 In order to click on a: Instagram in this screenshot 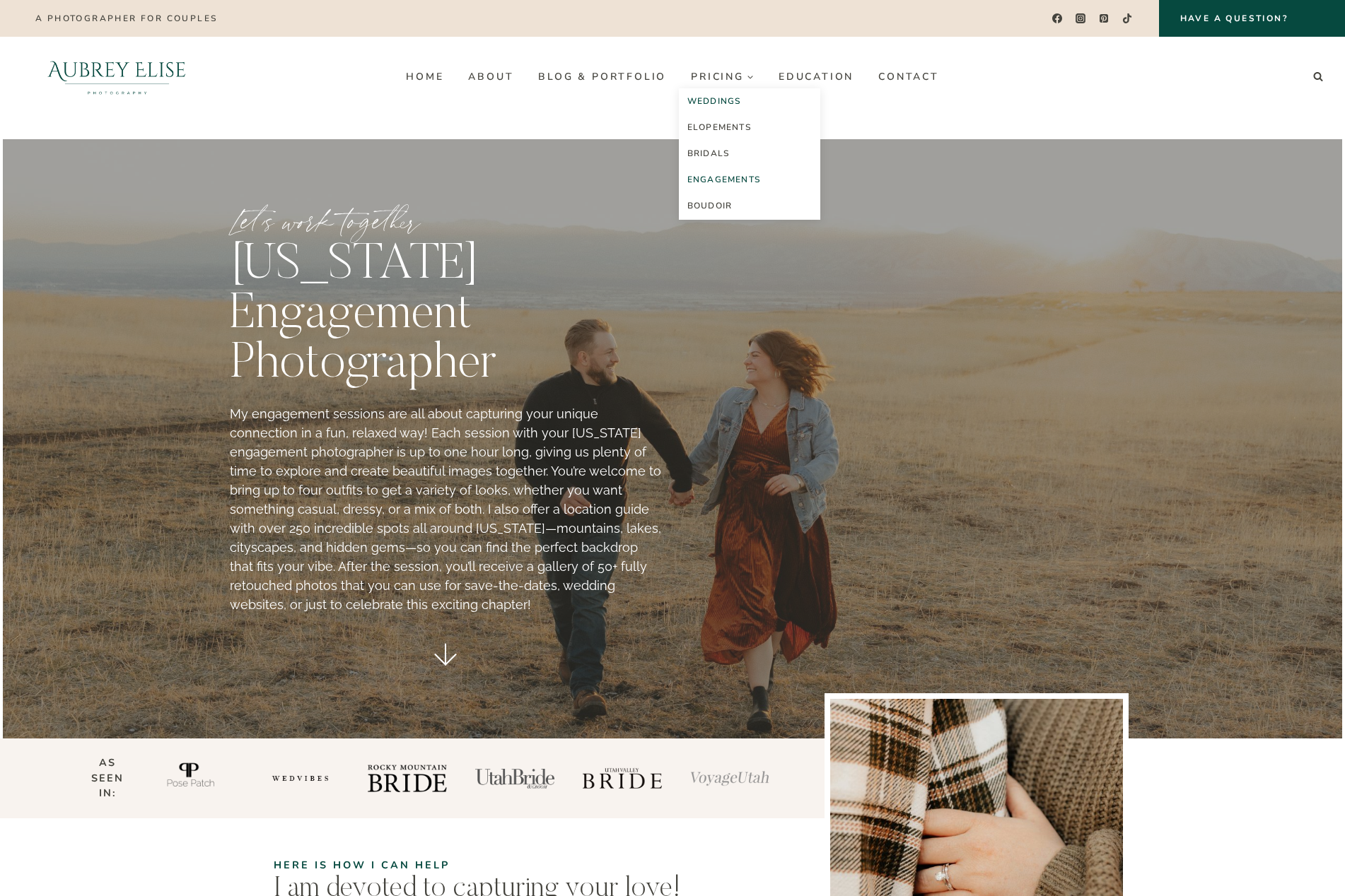, I will do `click(1081, 18)`.